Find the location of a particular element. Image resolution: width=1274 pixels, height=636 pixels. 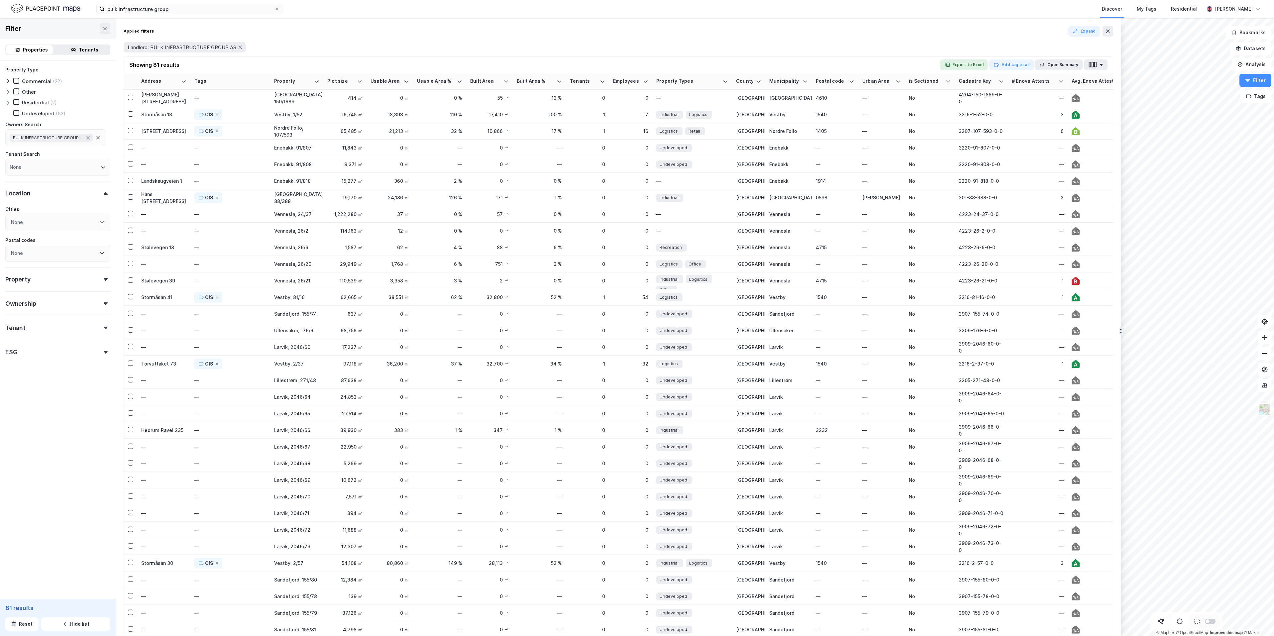

button: Expand is located at coordinates (1084, 31).